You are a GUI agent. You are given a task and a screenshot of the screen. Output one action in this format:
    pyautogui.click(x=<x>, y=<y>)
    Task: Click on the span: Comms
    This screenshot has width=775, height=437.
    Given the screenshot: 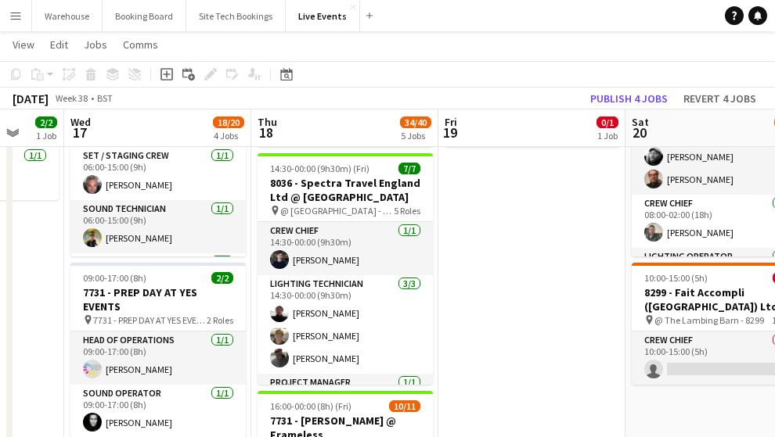 What is the action you would take?
    pyautogui.click(x=140, y=45)
    